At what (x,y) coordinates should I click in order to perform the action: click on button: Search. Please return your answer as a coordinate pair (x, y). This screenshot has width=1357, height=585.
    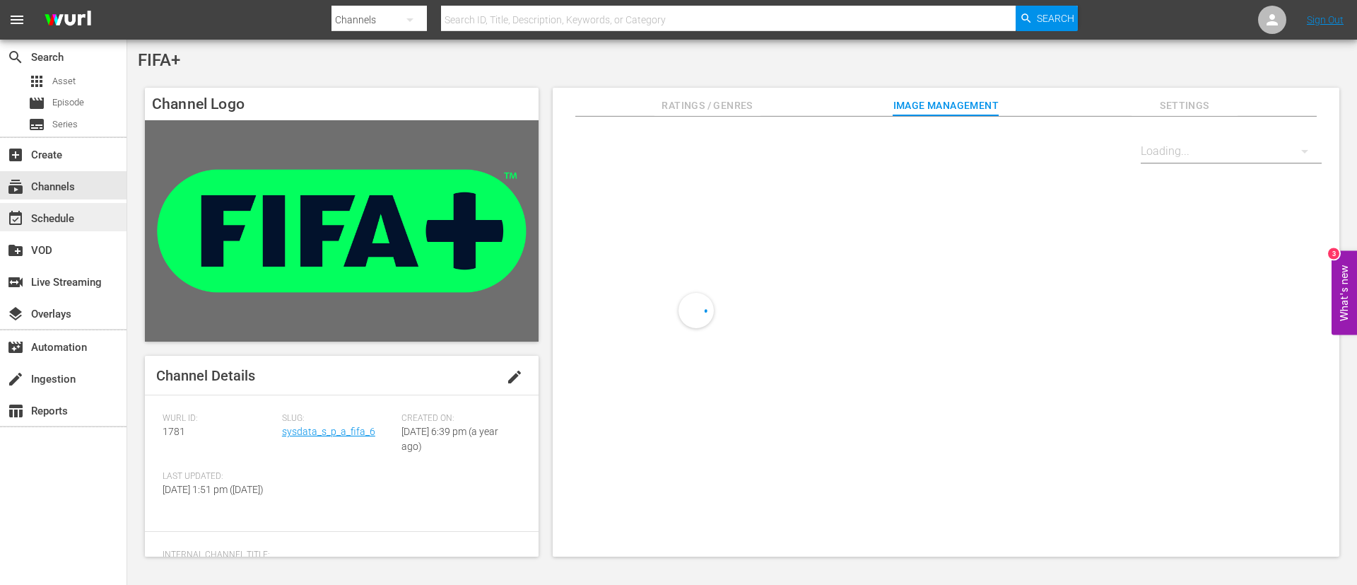
    Looking at the image, I should click on (1047, 18).